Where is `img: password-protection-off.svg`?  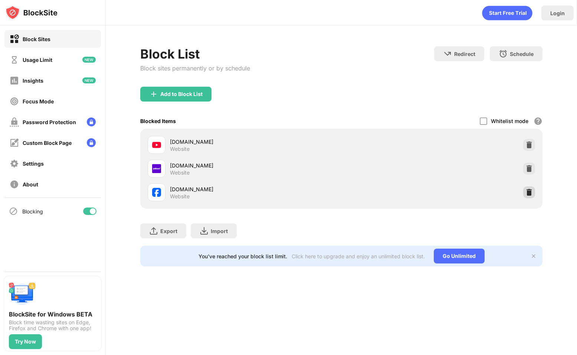
img: password-protection-off.svg is located at coordinates (14, 122).